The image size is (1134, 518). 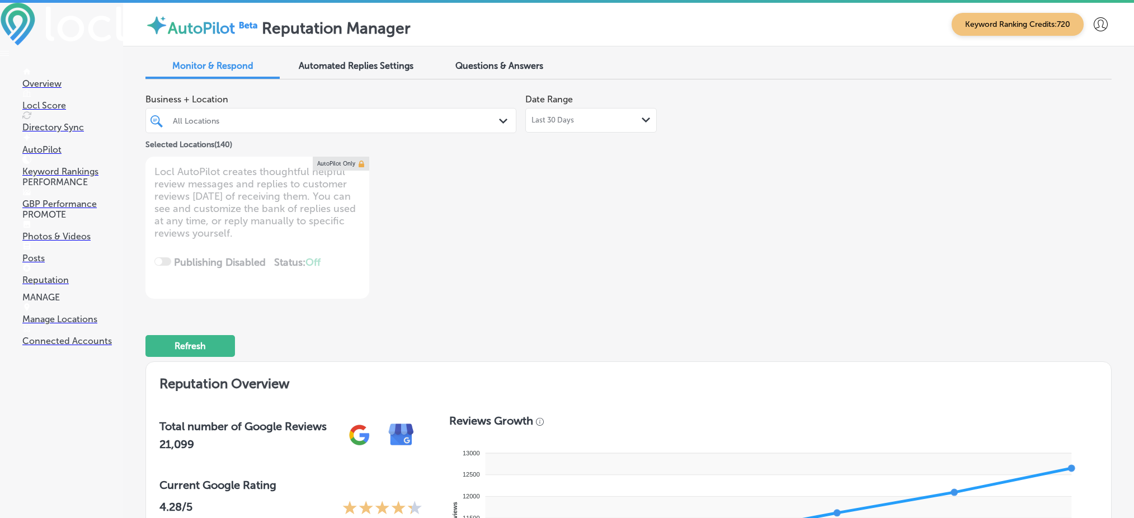 I want to click on span: Questions & Answers, so click(x=499, y=65).